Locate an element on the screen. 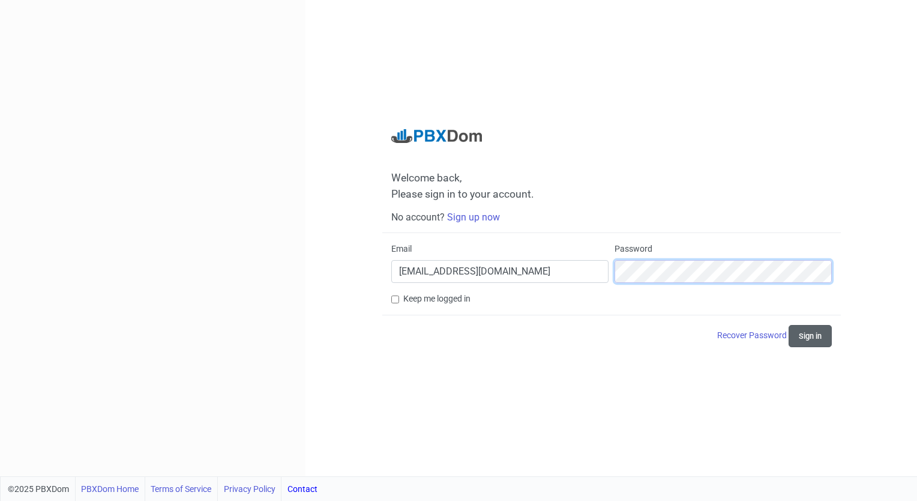 The image size is (917, 501). label: Email is located at coordinates (402, 248).